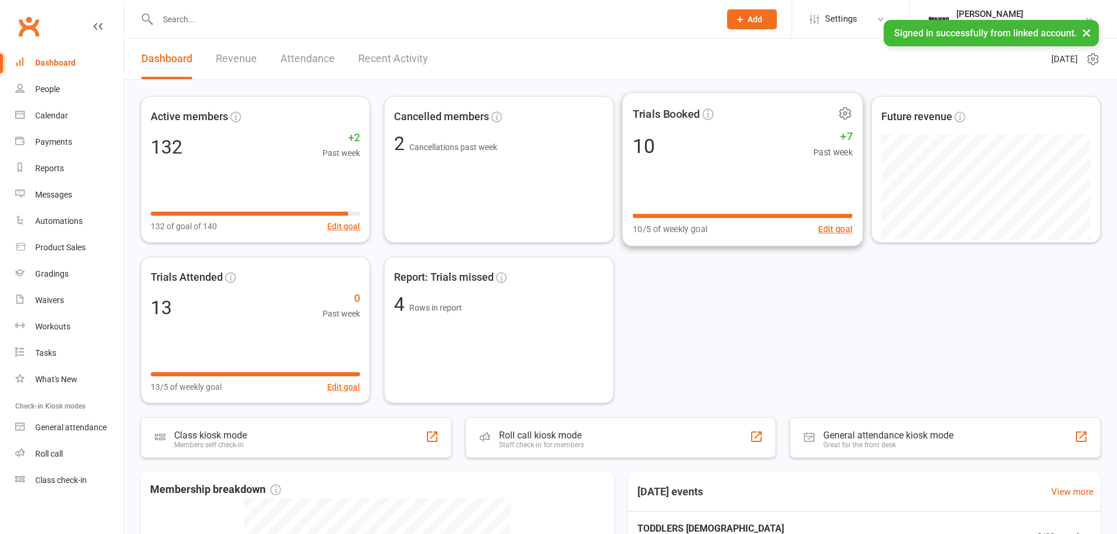  What do you see at coordinates (69, 327) in the screenshot?
I see `a: Workouts` at bounding box center [69, 327].